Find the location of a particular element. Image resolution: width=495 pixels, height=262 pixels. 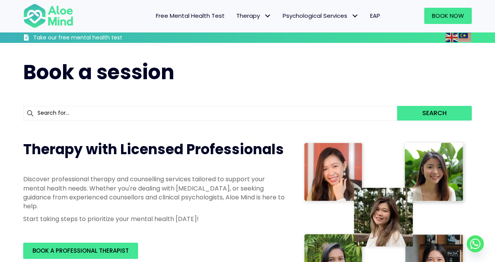

h3: Take our free mental health test is located at coordinates (98, 38).